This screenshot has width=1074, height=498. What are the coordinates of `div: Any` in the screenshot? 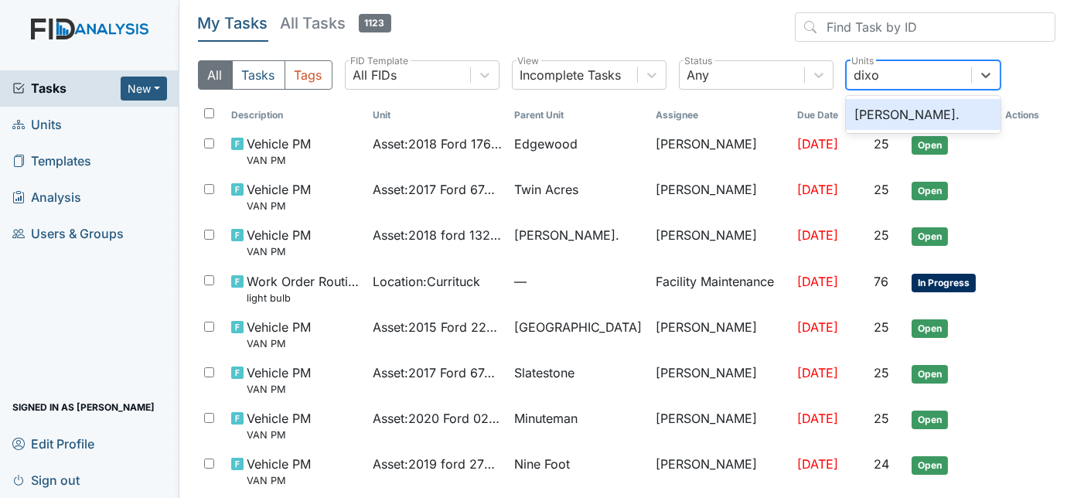 It's located at (698, 75).